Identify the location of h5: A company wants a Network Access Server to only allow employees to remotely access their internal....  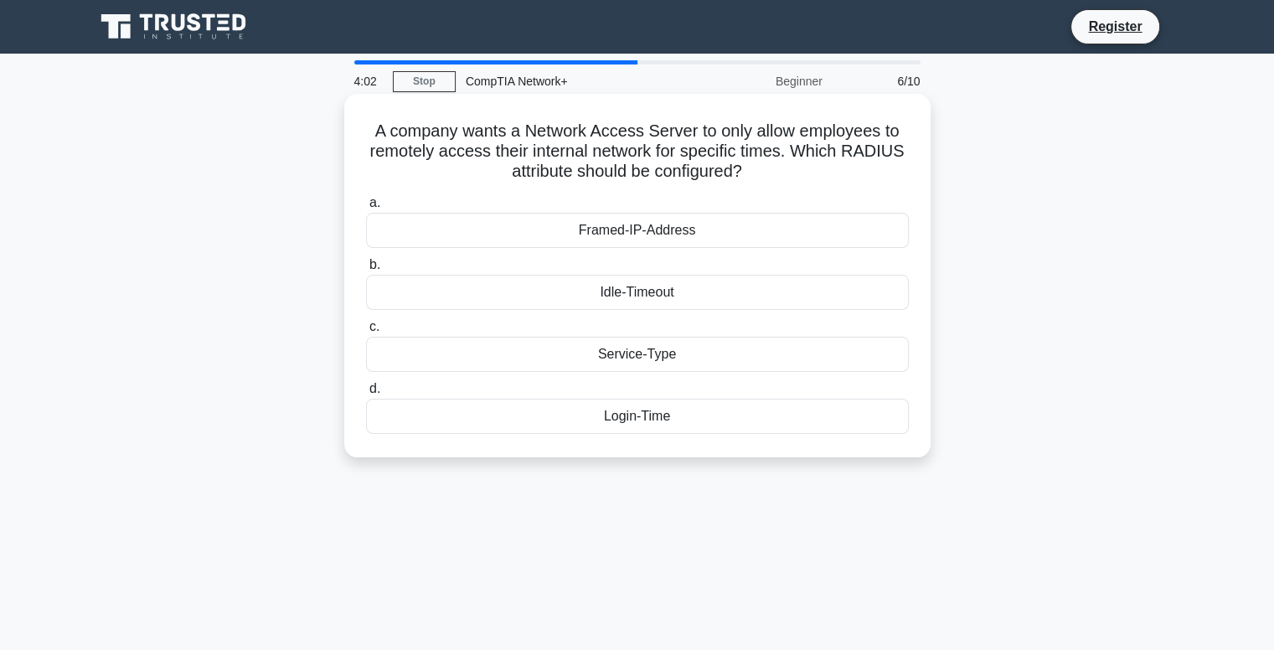
(637, 152).